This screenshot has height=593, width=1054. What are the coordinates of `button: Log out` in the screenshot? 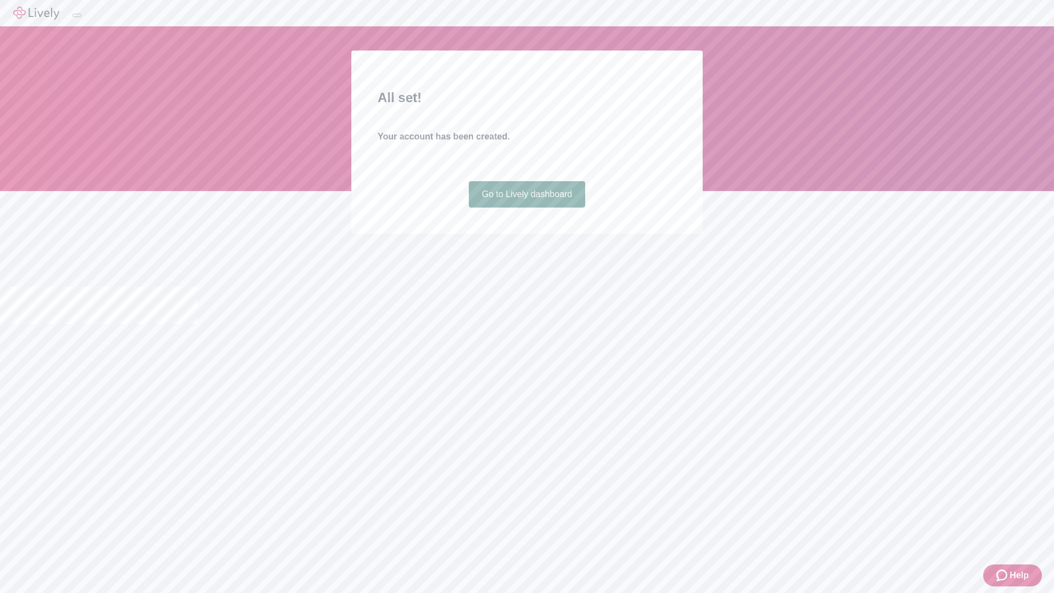 It's located at (77, 15).